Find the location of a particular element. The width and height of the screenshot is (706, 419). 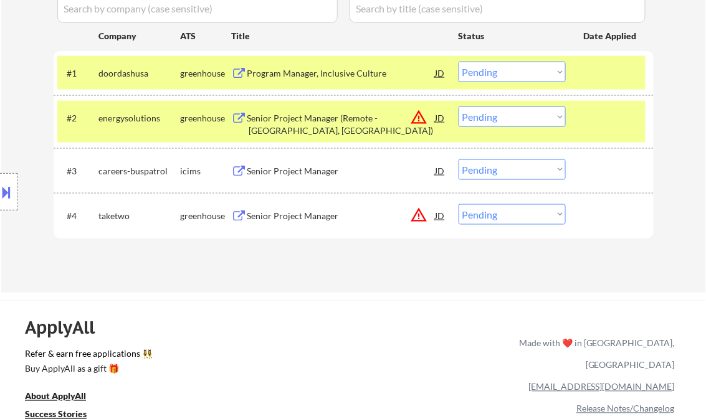

a: About ApplyAll is located at coordinates (64, 398).